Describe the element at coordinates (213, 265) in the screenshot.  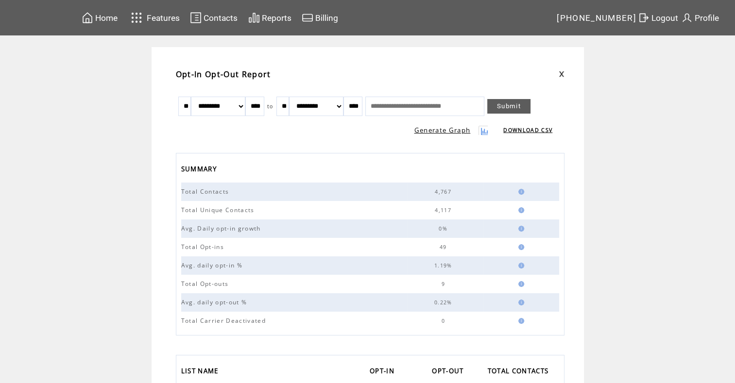
I see `span: Avg. daily opt-in %` at that location.